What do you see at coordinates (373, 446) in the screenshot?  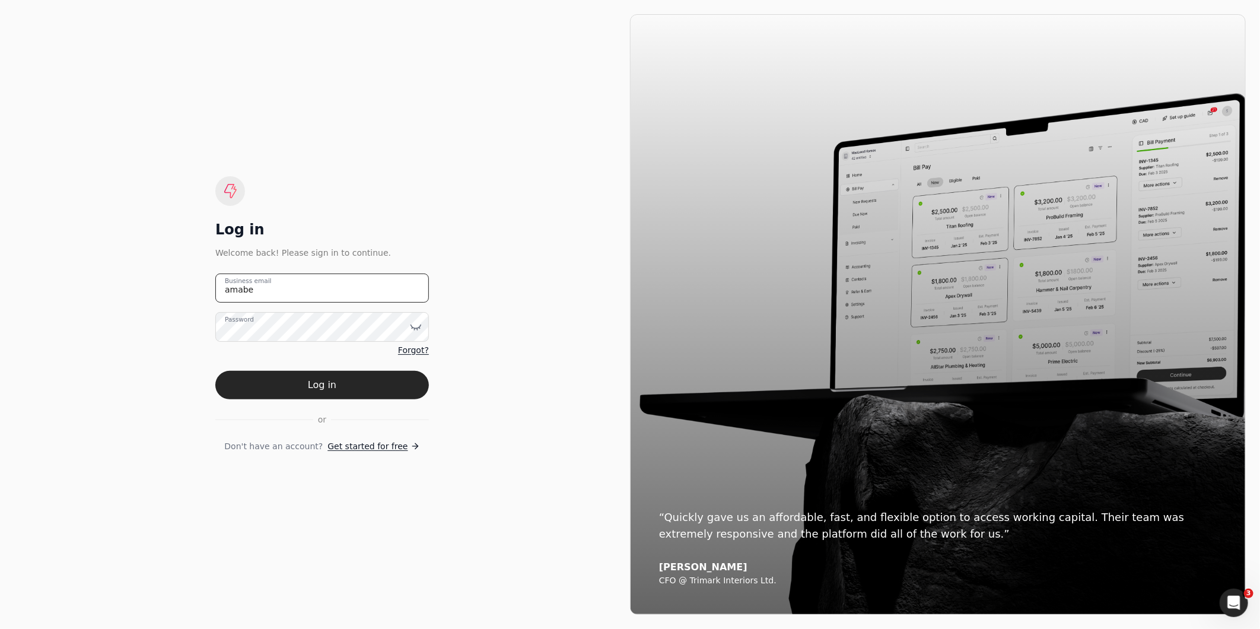 I see `a: Get started for free` at bounding box center [373, 446].